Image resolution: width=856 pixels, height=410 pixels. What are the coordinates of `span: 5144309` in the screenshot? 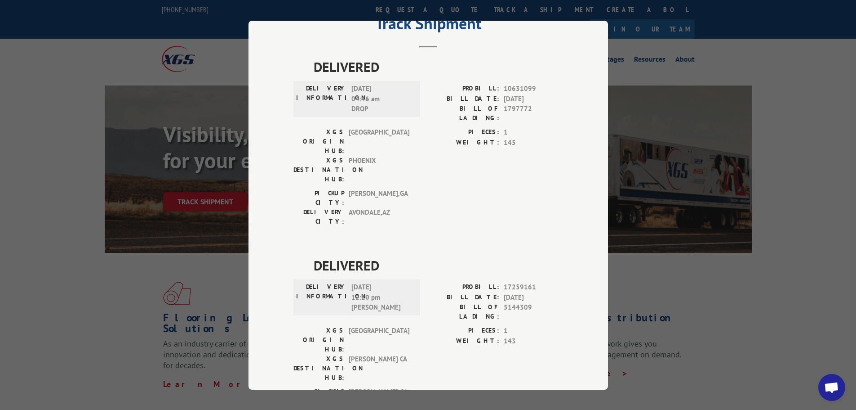 It's located at (534, 312).